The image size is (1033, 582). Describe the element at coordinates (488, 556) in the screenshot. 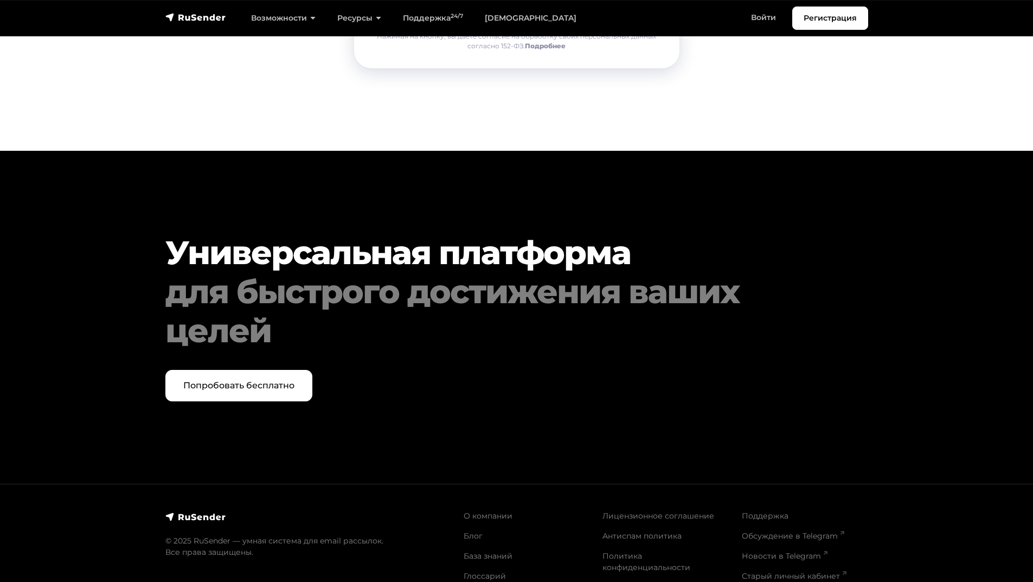

I see `a: База знаний` at that location.